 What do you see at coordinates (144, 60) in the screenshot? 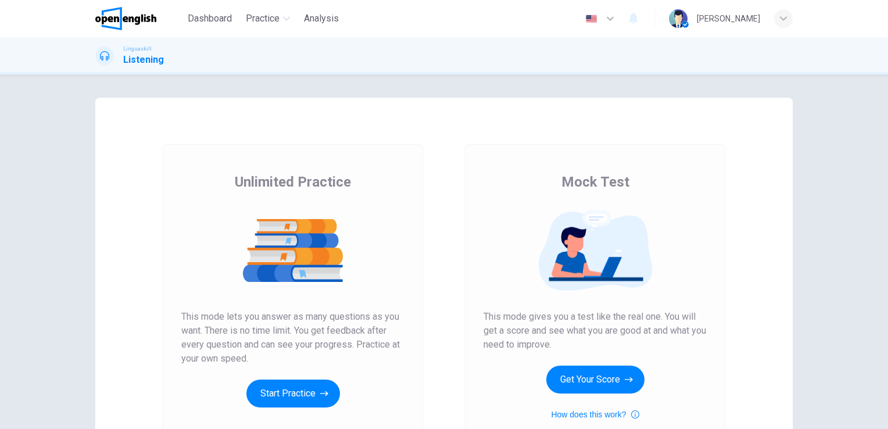
I see `h1: Listening` at bounding box center [144, 60].